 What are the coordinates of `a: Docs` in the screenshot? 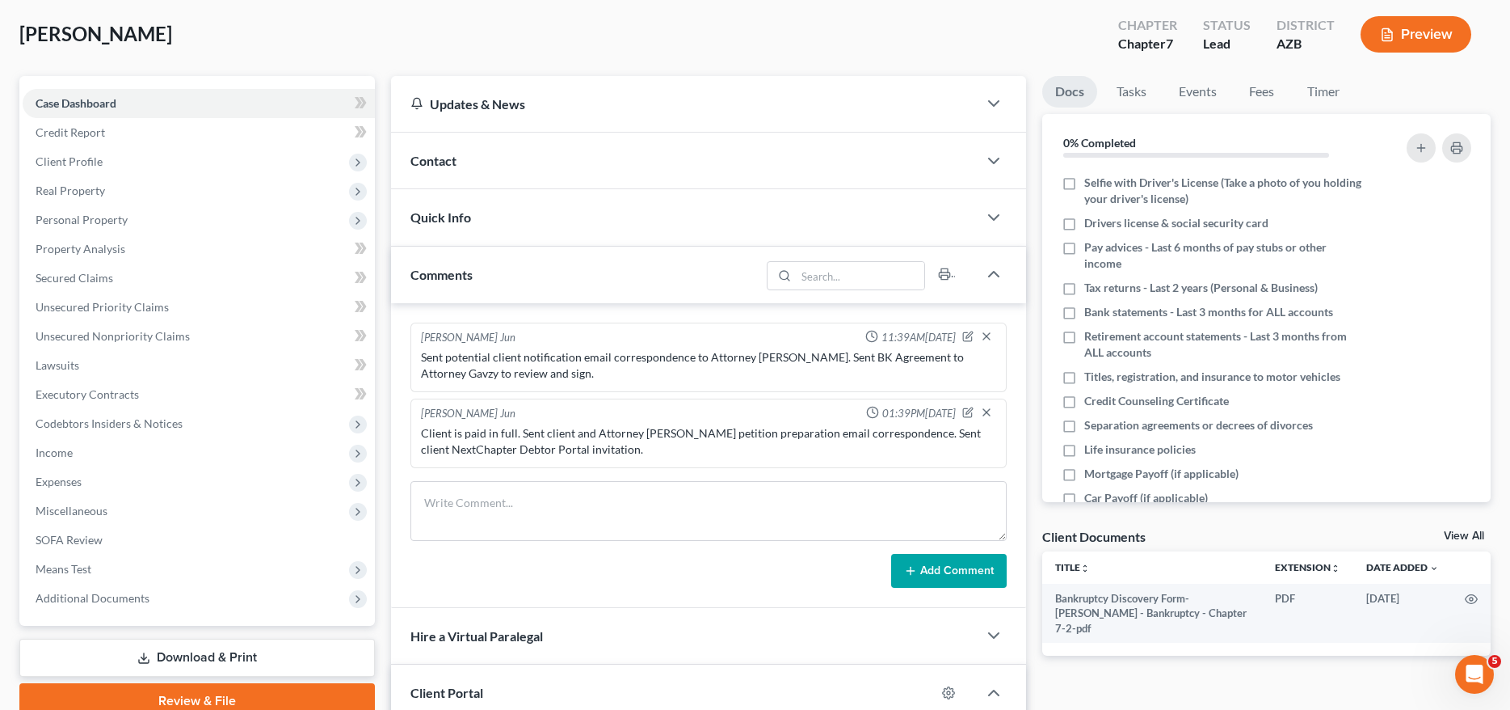 It's located at (1070, 91).